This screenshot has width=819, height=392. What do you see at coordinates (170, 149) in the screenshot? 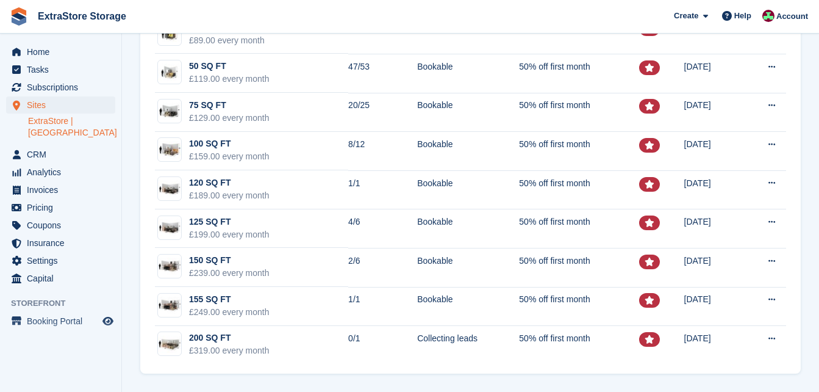
I see `img: 100.jpg` at bounding box center [170, 149].